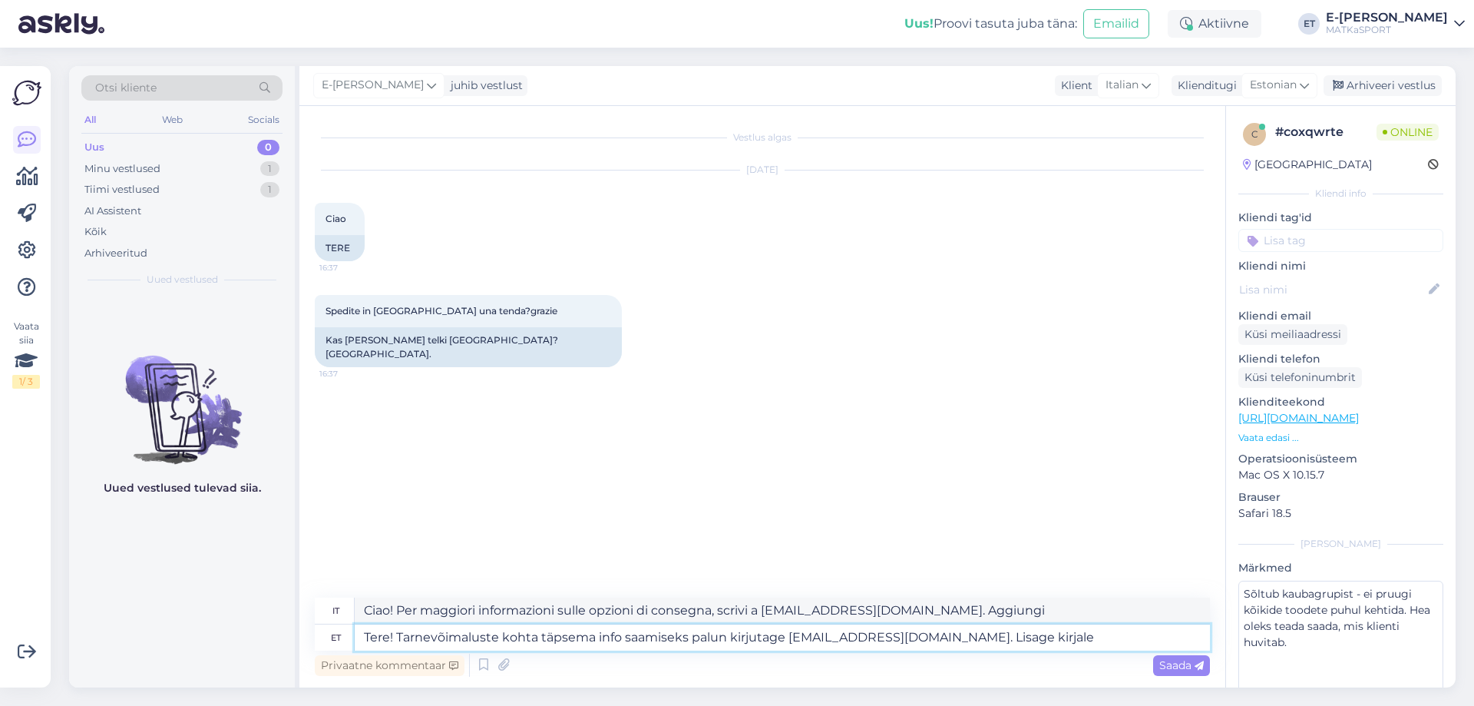 The height and width of the screenshot is (706, 1474). Describe the element at coordinates (1300, 377) in the screenshot. I see `div: Küsi telefoninumbrit` at that location.